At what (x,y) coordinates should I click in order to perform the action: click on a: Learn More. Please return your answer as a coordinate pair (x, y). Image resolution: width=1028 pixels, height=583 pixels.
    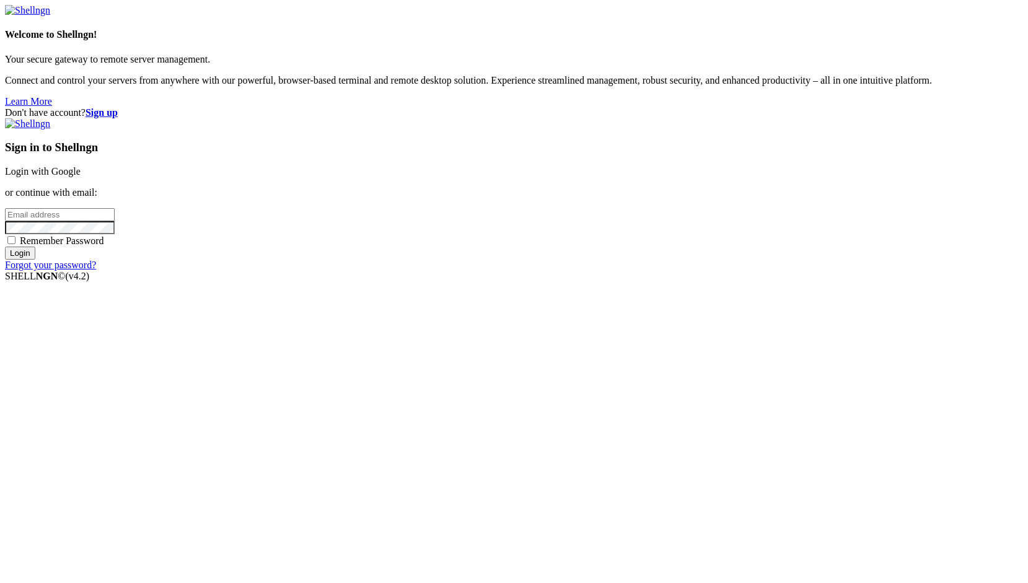
    Looking at the image, I should click on (29, 101).